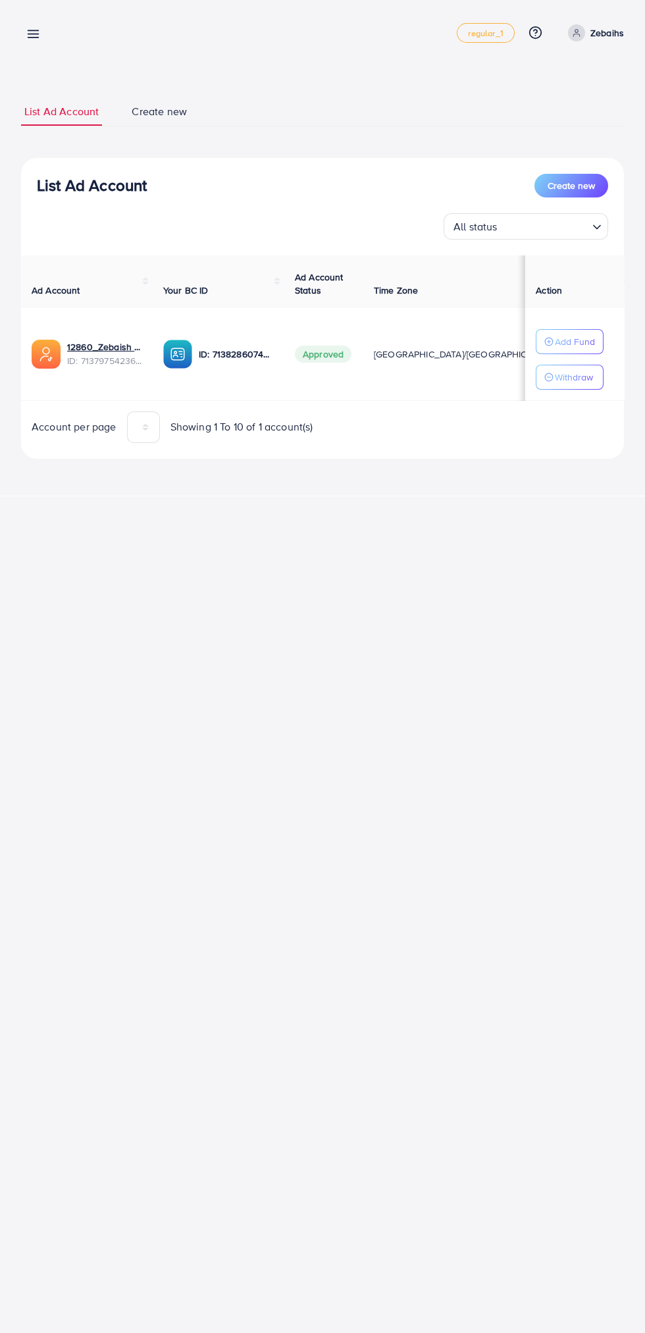 The image size is (645, 1333). I want to click on a: regular_1, so click(485, 33).